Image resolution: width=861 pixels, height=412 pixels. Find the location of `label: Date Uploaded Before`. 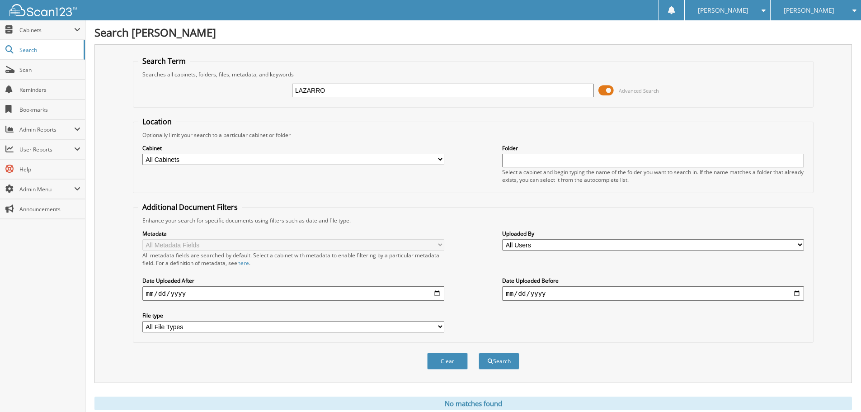

label: Date Uploaded Before is located at coordinates (653, 280).